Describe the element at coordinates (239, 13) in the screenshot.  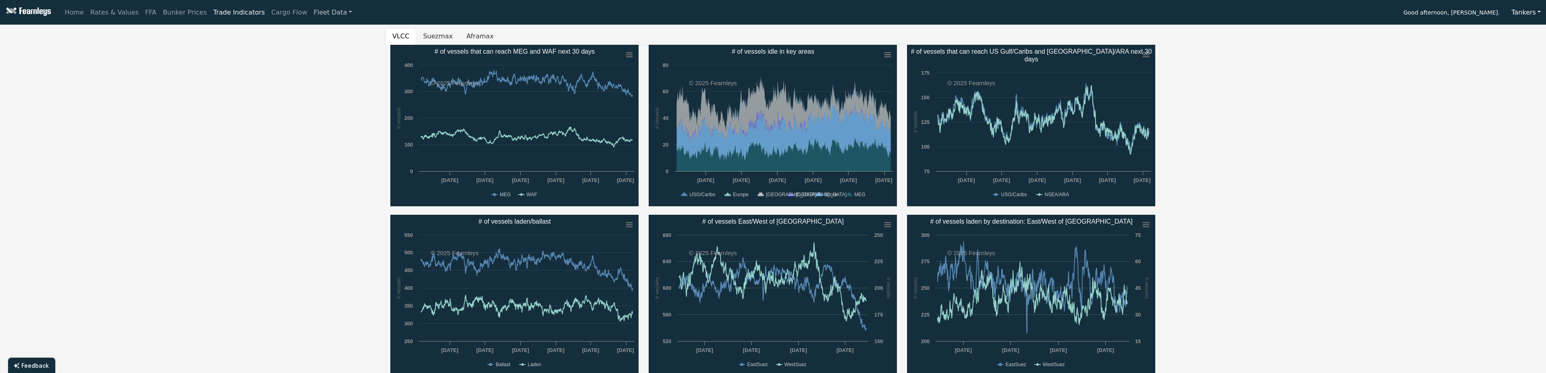
I see `a: Trade Indicators` at that location.